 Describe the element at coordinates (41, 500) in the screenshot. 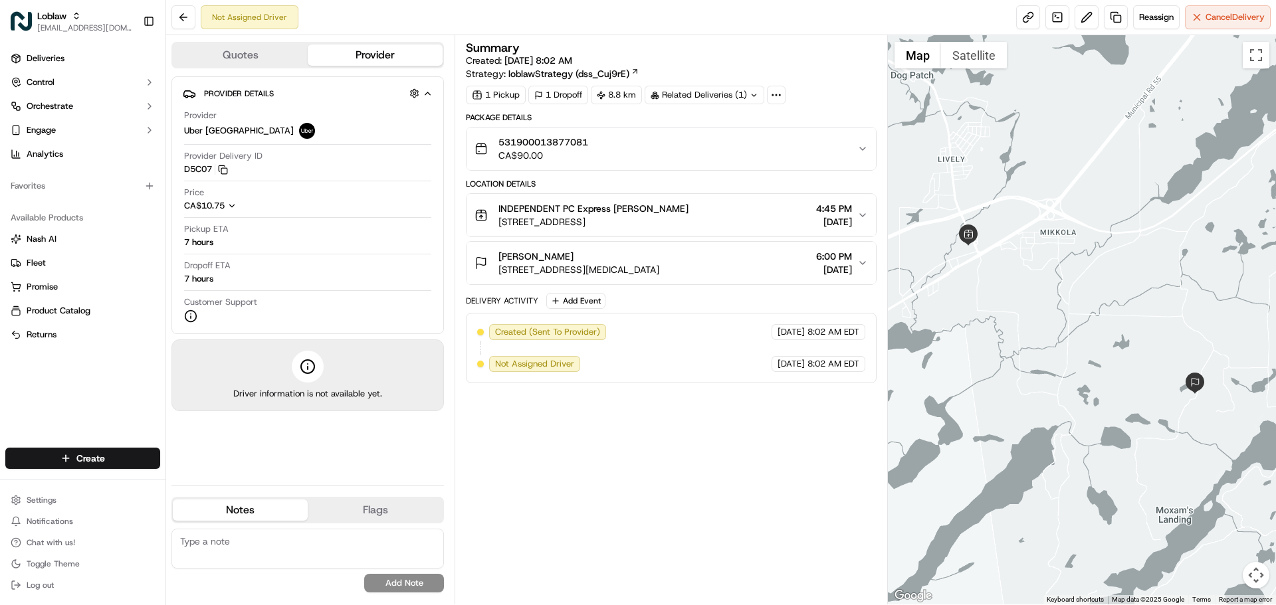

I see `span: Settings` at that location.